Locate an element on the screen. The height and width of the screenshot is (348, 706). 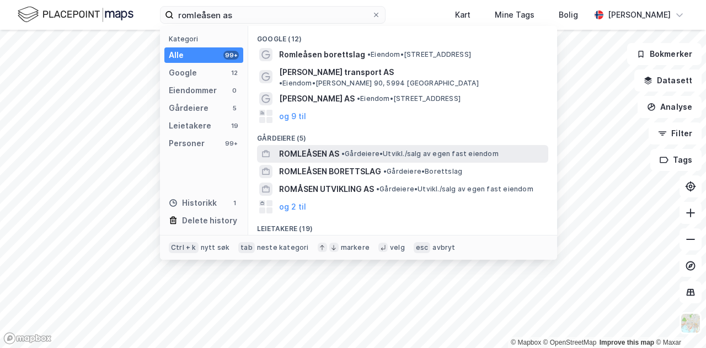
div: 0 is located at coordinates (234, 90).